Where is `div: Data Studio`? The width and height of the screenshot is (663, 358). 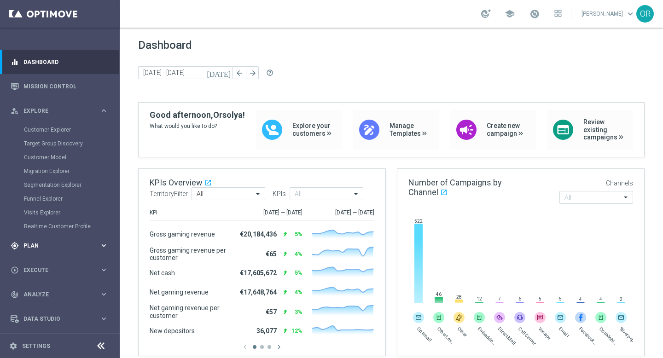
div: Data Studio is located at coordinates (55, 319).